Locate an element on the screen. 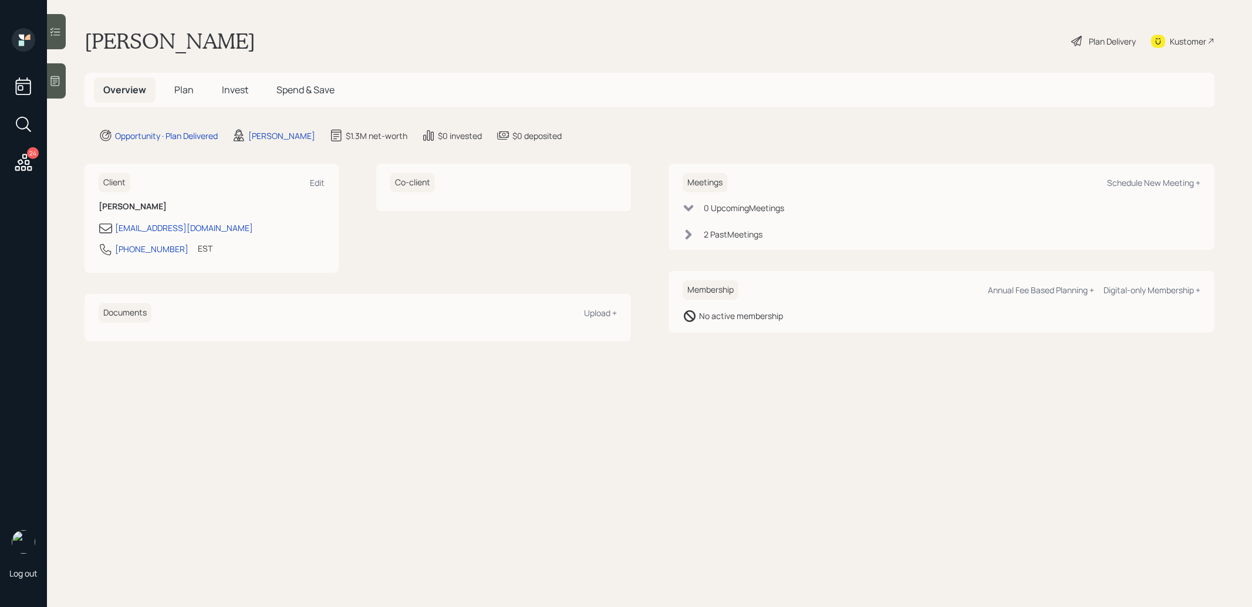 This screenshot has height=607, width=1252. div: Opportunity · Plan Delivered is located at coordinates (166, 136).